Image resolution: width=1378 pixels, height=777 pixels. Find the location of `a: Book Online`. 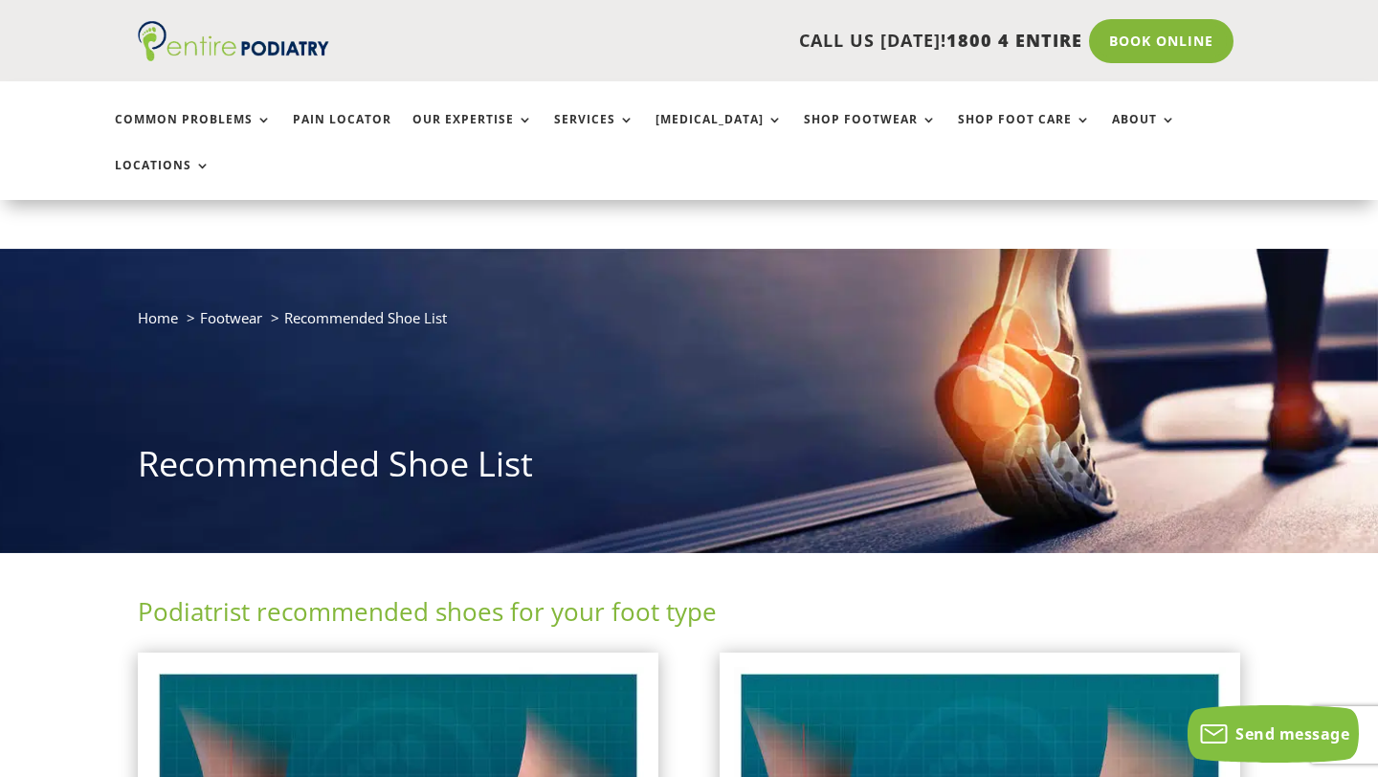

a: Book Online is located at coordinates (1161, 41).